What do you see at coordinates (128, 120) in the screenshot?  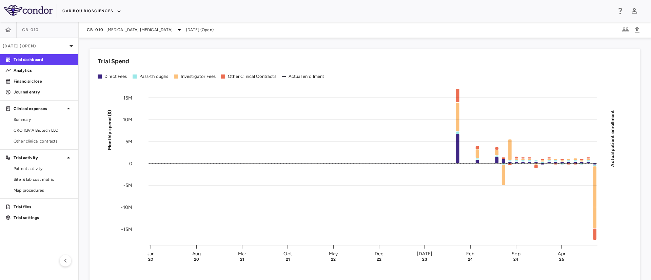 I see `tspan: 10M` at bounding box center [128, 120].